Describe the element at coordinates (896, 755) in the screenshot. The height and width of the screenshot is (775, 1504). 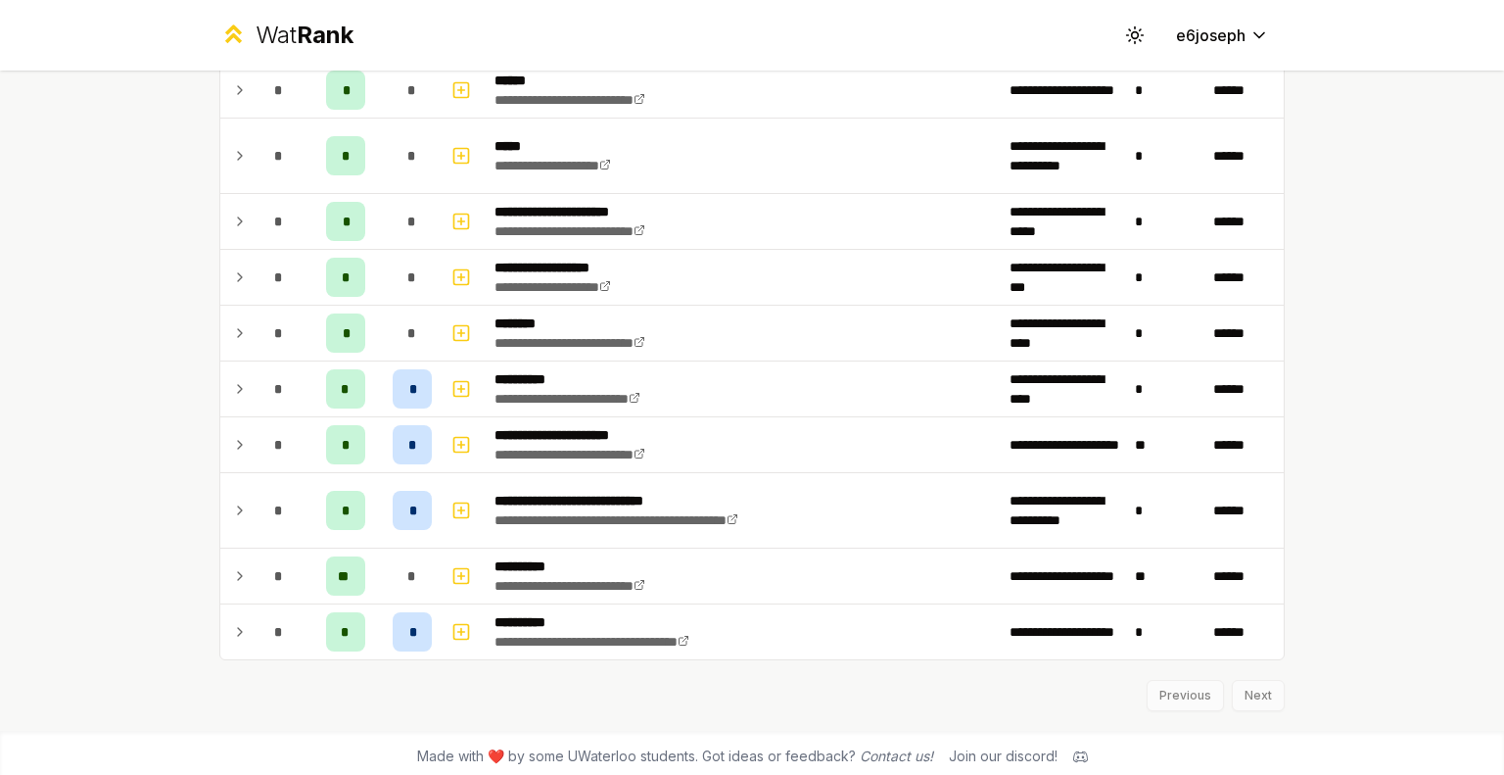
I see `a: Contact us!` at that location.